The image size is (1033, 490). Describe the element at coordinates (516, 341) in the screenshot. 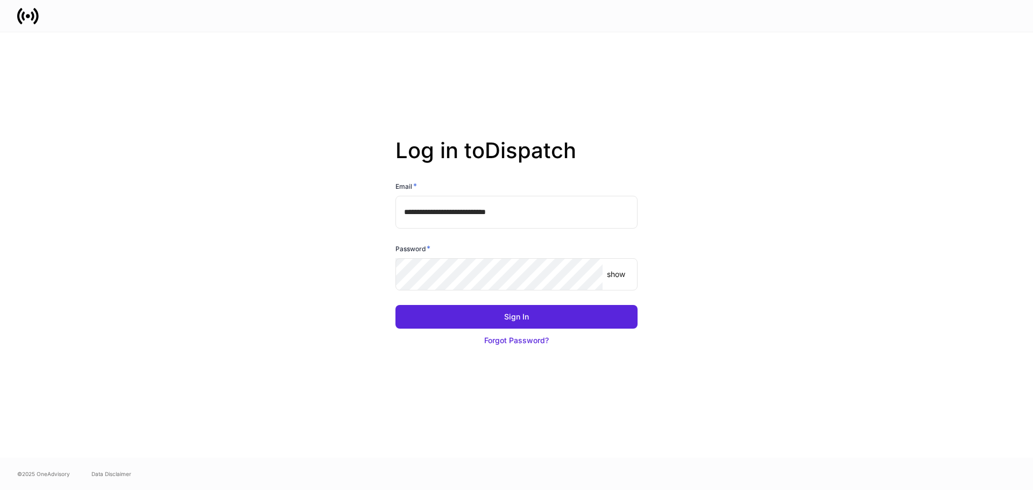

I see `button: Forgot Password?` at that location.